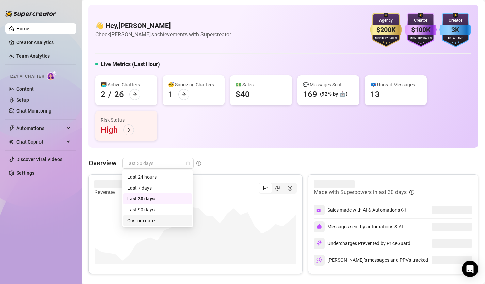 This screenshot has width=485, height=284. What do you see at coordinates (421, 30) in the screenshot?
I see `div: $100K` at bounding box center [421, 30].